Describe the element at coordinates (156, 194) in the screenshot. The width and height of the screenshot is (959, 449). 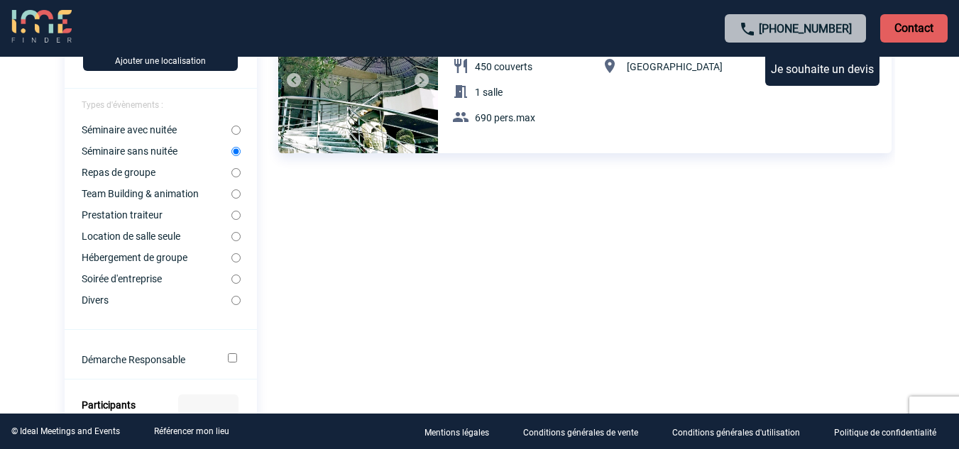
I see `label: Team Building & animation` at that location.